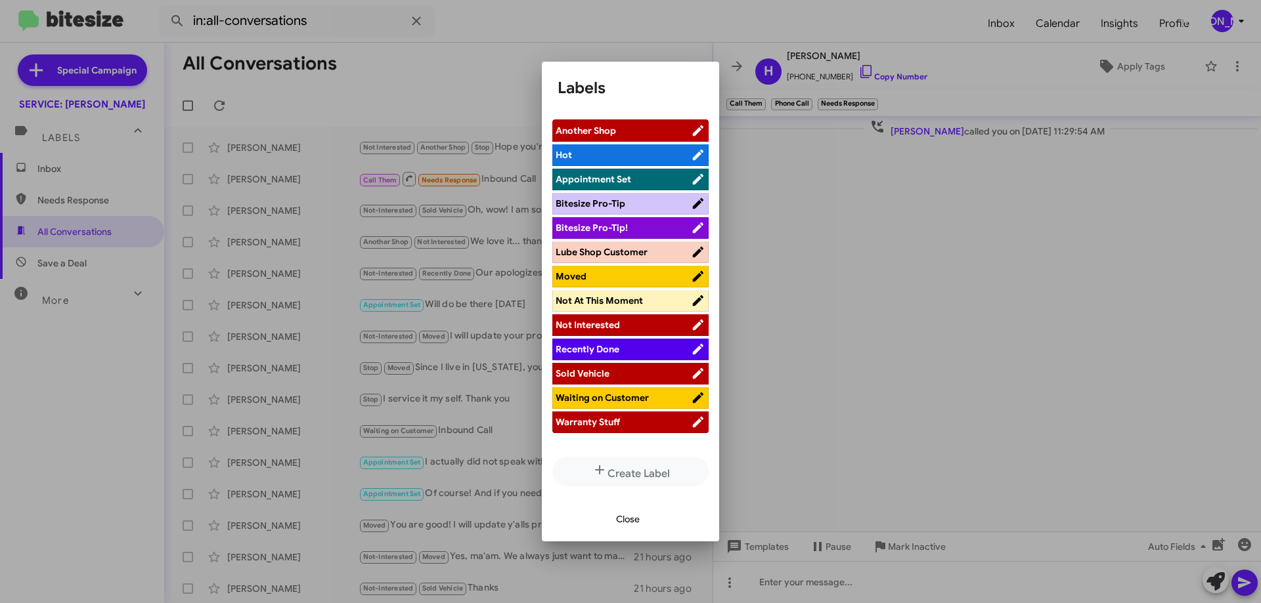  I want to click on span: Close, so click(628, 519).